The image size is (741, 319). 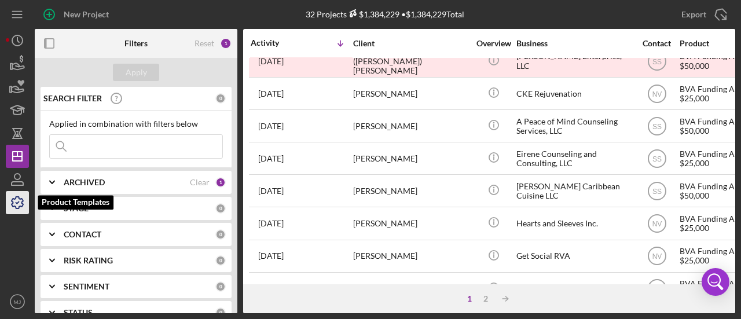 What do you see at coordinates (575, 223) in the screenshot?
I see `div: Hearts and Sleeves Inc.` at bounding box center [575, 223].